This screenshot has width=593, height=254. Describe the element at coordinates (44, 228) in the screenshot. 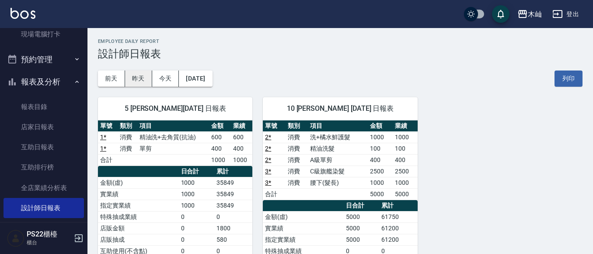

I see `a: 設計師業績分析表` at that location.